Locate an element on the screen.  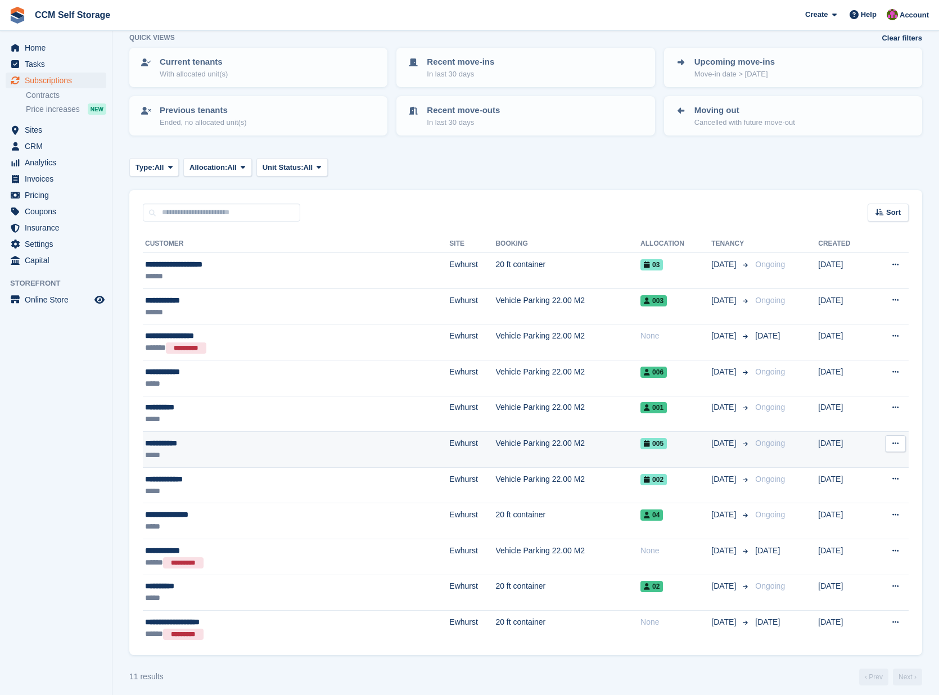
span: 002 is located at coordinates (653, 480).